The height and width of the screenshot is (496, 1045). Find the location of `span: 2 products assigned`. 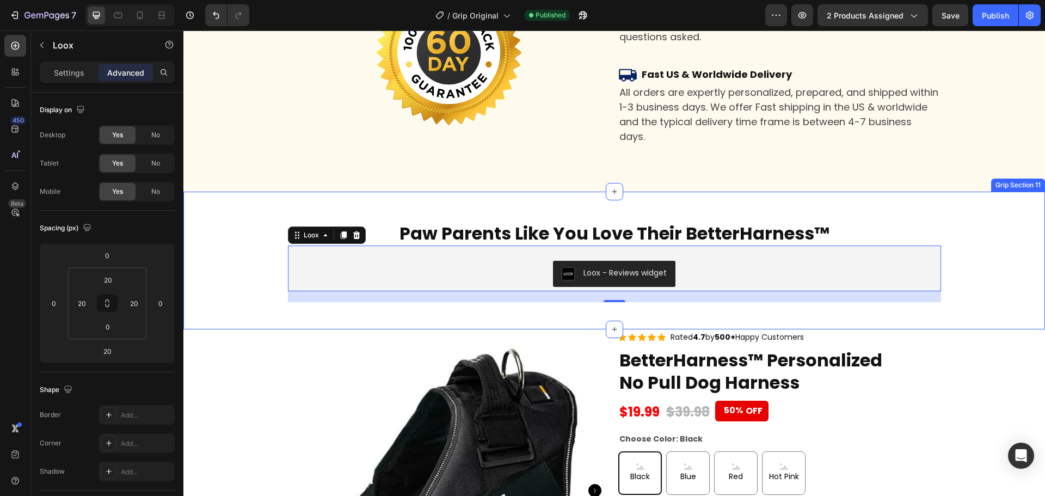

span: 2 products assigned is located at coordinates (865, 15).